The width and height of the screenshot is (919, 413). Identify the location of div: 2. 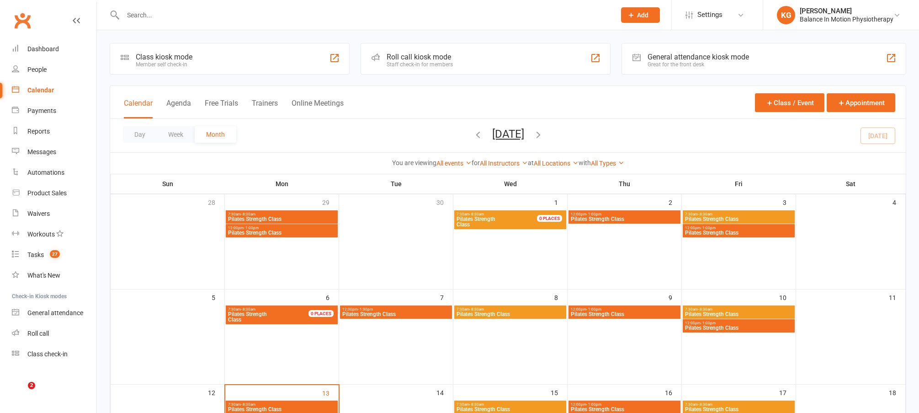
(675, 202).